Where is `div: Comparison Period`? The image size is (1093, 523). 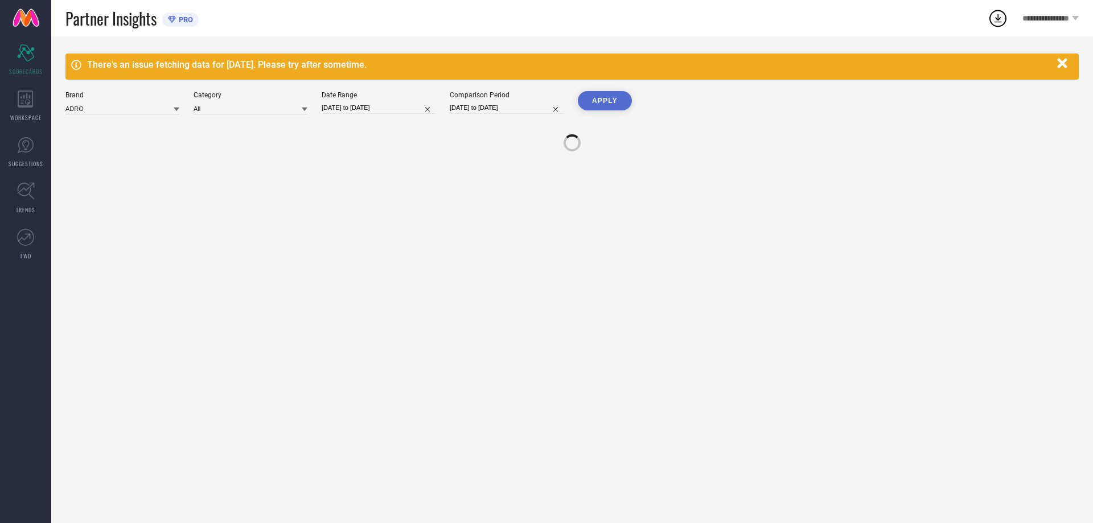 div: Comparison Period is located at coordinates (506, 95).